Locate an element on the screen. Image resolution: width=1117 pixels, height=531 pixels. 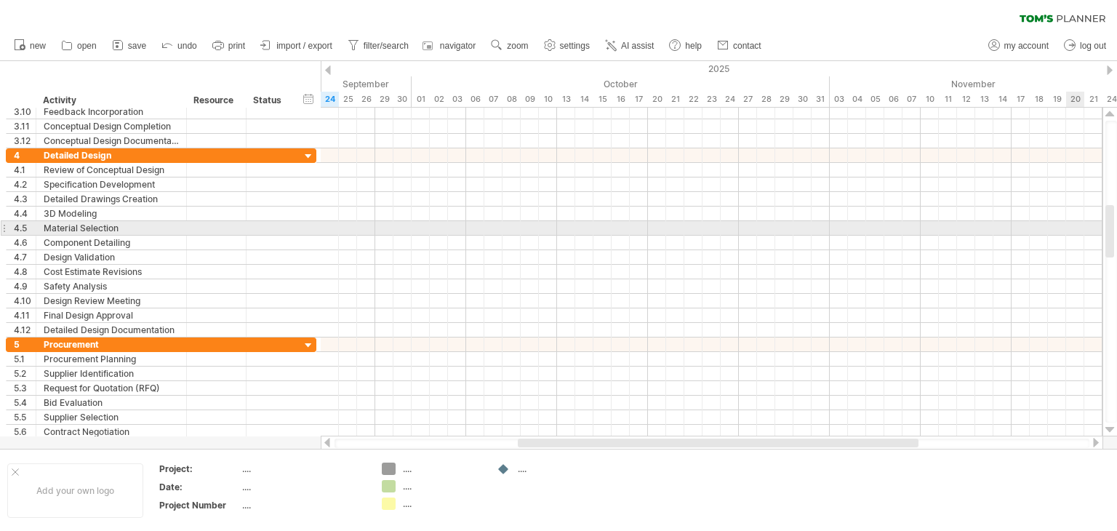
a: log out is located at coordinates (1085, 46).